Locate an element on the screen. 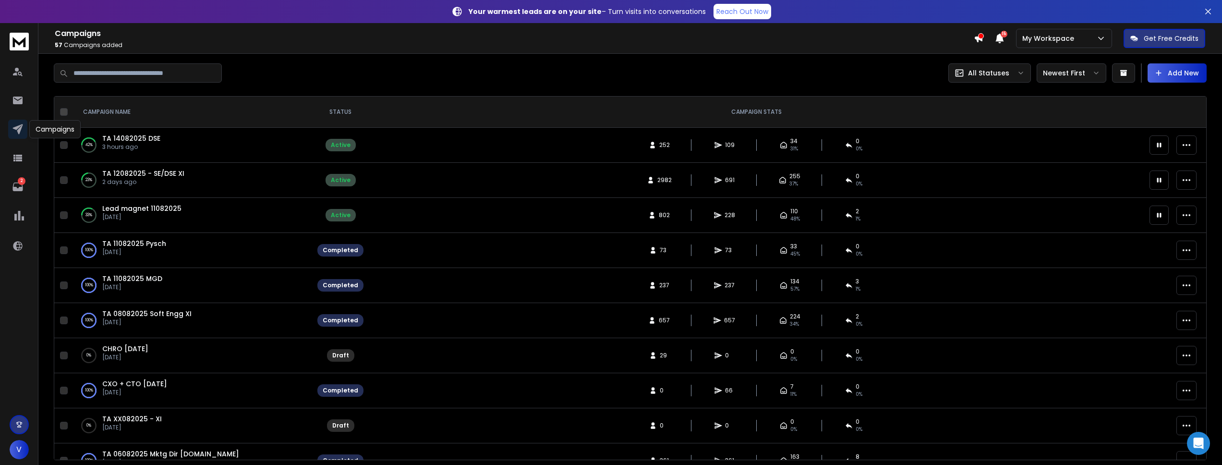 The width and height of the screenshot is (1222, 465). span: TA XX082025 - XI is located at coordinates (132, 419).